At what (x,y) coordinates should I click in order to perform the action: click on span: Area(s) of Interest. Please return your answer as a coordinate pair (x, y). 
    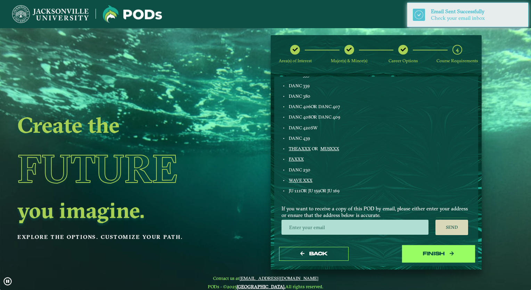
    Looking at the image, I should click on (295, 60).